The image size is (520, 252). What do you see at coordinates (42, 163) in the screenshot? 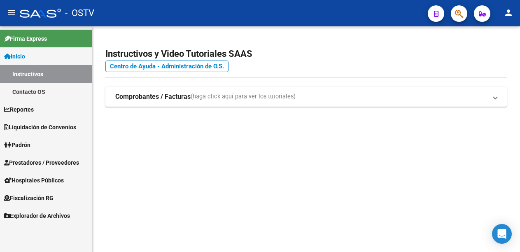
I see `span: Prestadores / Proveedores` at bounding box center [42, 163].